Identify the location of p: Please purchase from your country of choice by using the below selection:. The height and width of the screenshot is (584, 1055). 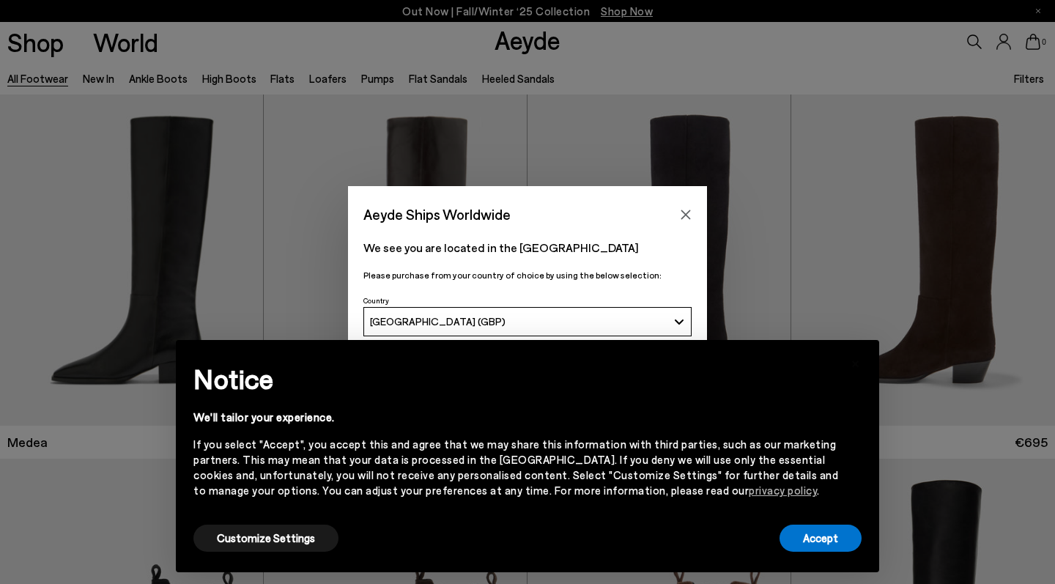
(527, 275).